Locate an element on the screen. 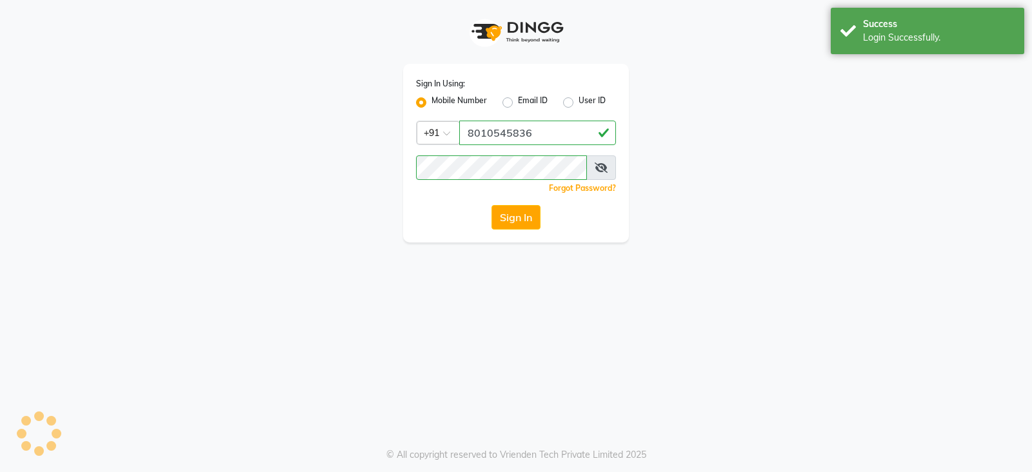 The height and width of the screenshot is (472, 1032). label: Sign In Using: is located at coordinates (440, 84).